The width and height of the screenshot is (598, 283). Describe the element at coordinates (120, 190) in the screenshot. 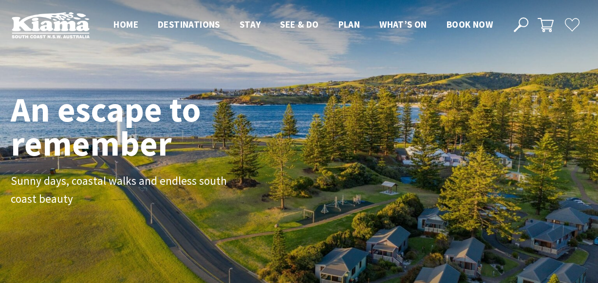

I see `p: Sunny days, coastal walks and endless south coast beauty` at that location.